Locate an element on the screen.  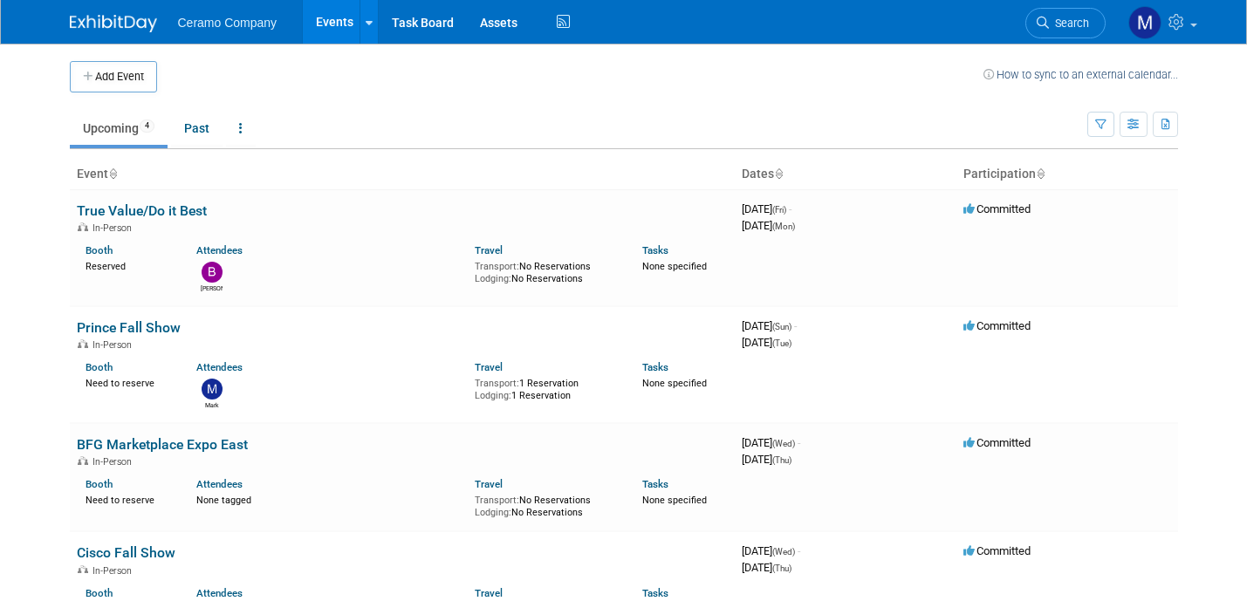
a: How to sync to an external calendar... is located at coordinates (1081, 74).